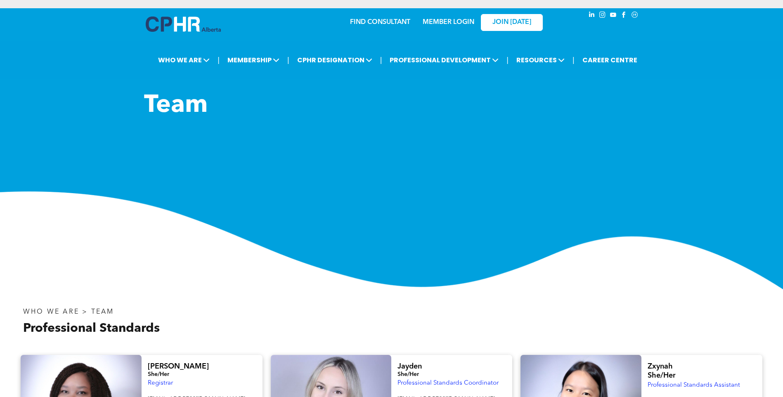 This screenshot has width=783, height=397. Describe the element at coordinates (91, 329) in the screenshot. I see `span: Professional Standards` at that location.